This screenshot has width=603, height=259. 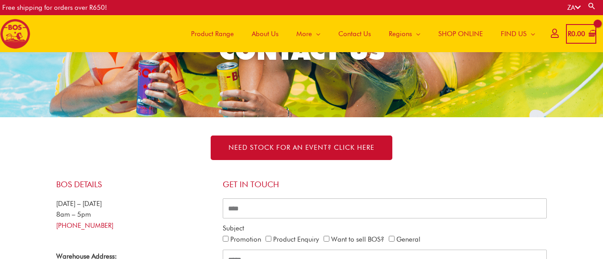 What do you see at coordinates (591, 6) in the screenshot?
I see `a: Search button` at bounding box center [591, 6].